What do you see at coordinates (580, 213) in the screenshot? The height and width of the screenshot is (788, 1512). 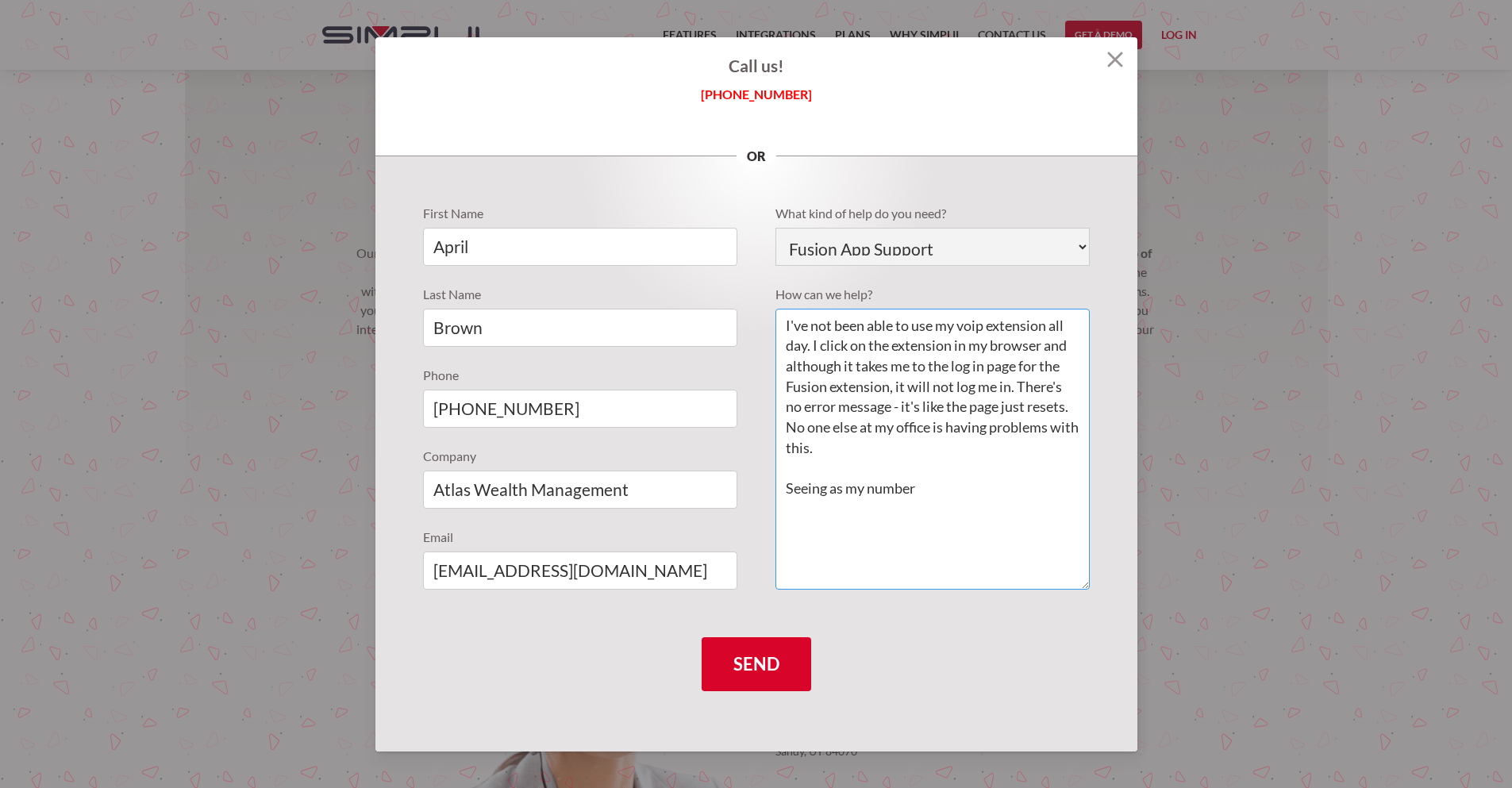 I see `label: First Name` at bounding box center [580, 213].